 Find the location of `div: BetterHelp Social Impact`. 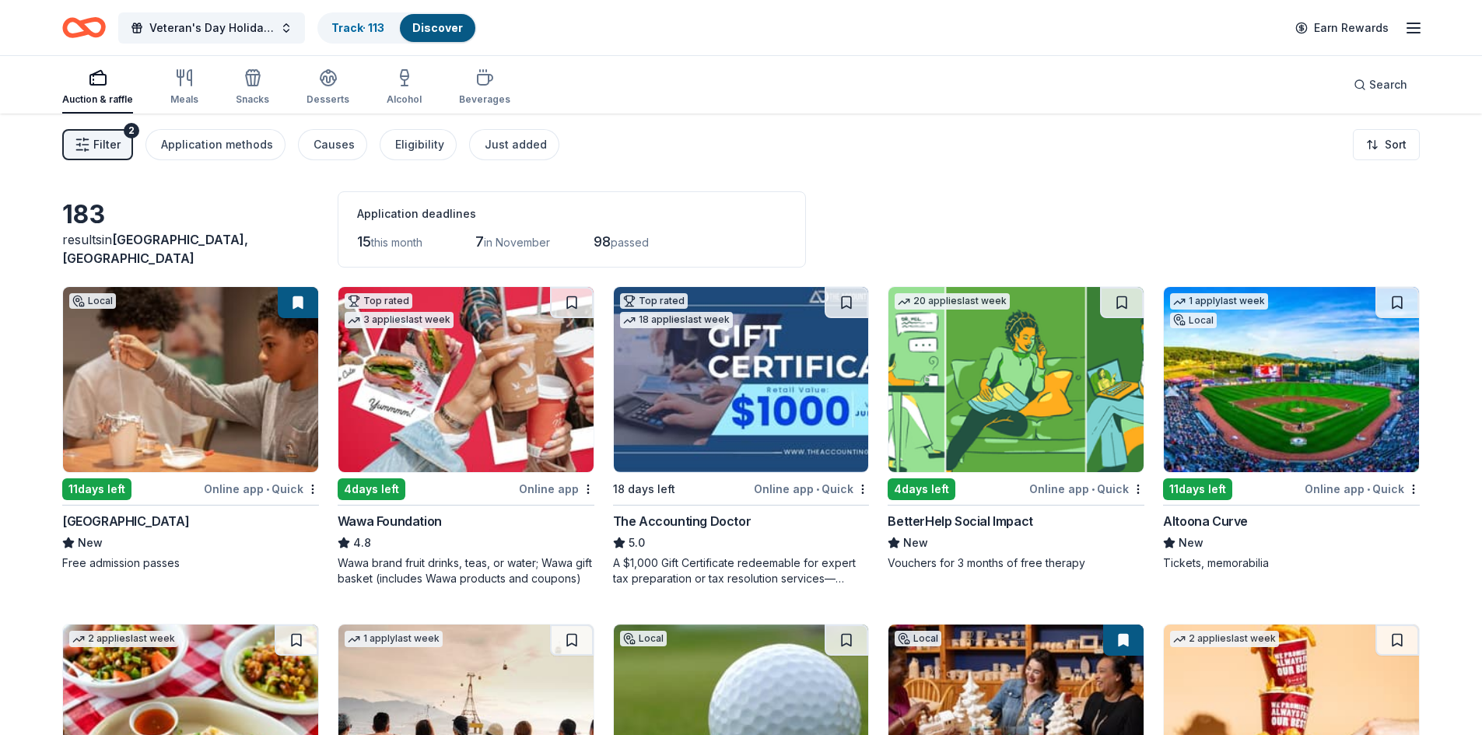

div: BetterHelp Social Impact is located at coordinates (960, 521).